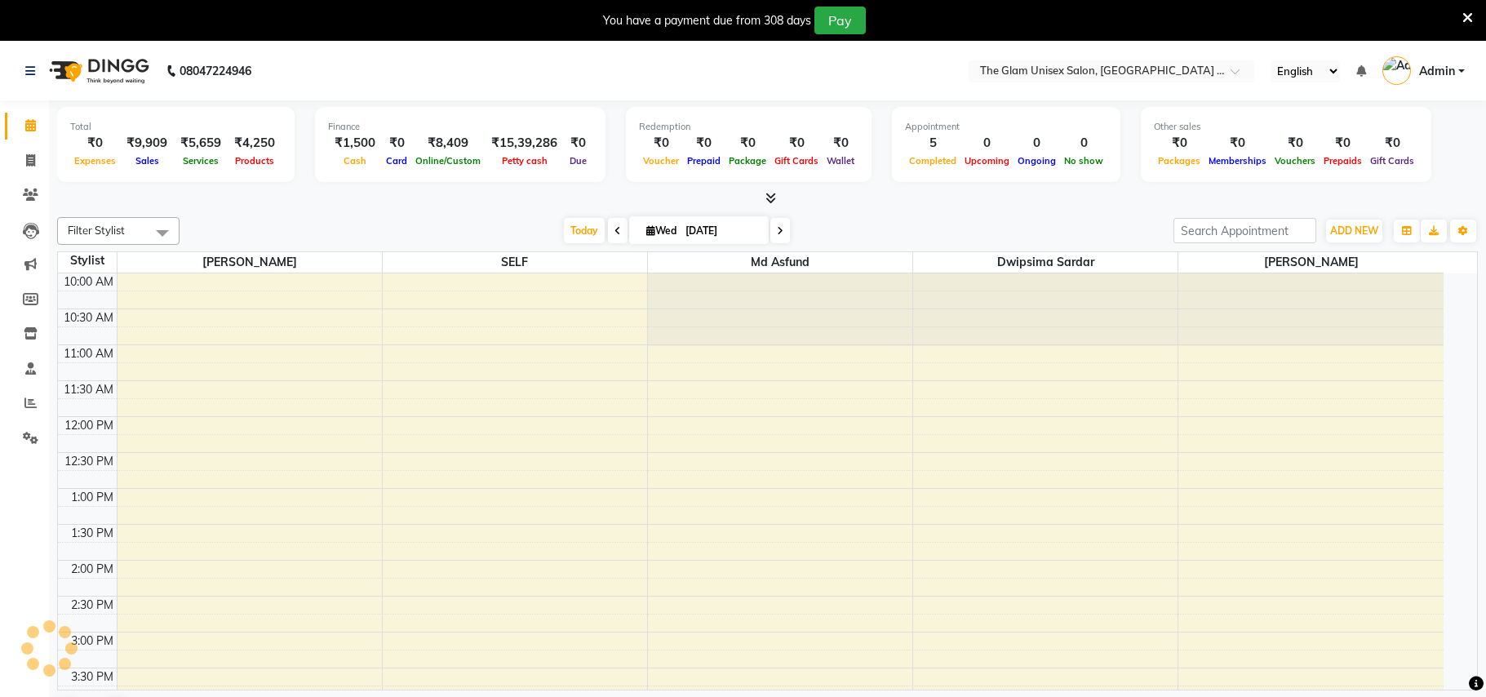 This screenshot has height=697, width=1486. I want to click on span: Cash, so click(355, 161).